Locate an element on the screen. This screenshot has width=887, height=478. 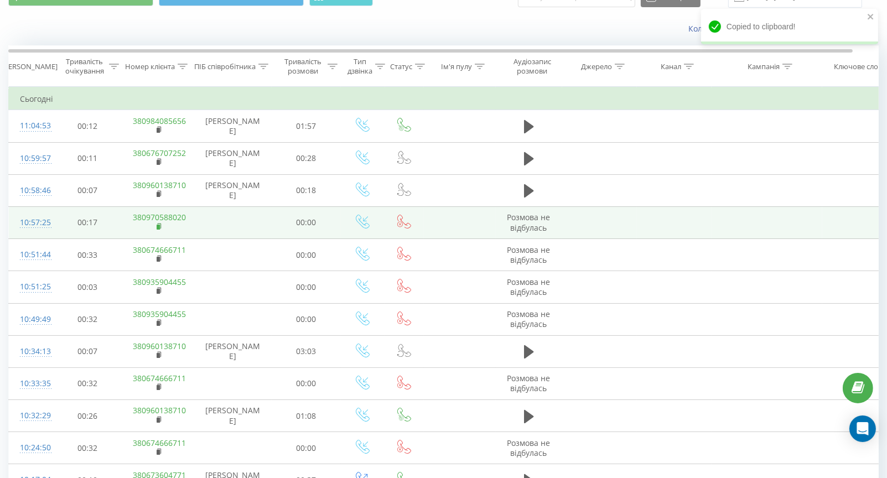
div: Copied to clipboard! is located at coordinates (789, 27).